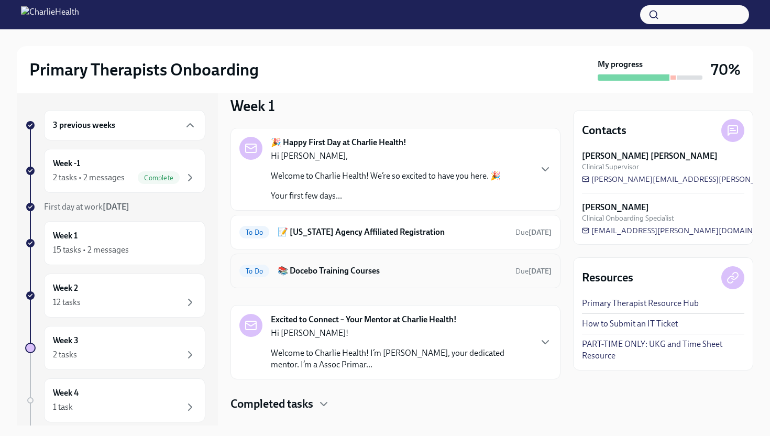 Image resolution: width=770 pixels, height=436 pixels. Describe the element at coordinates (640, 303) in the screenshot. I see `a: Primary Therapist Resource Hub` at that location.